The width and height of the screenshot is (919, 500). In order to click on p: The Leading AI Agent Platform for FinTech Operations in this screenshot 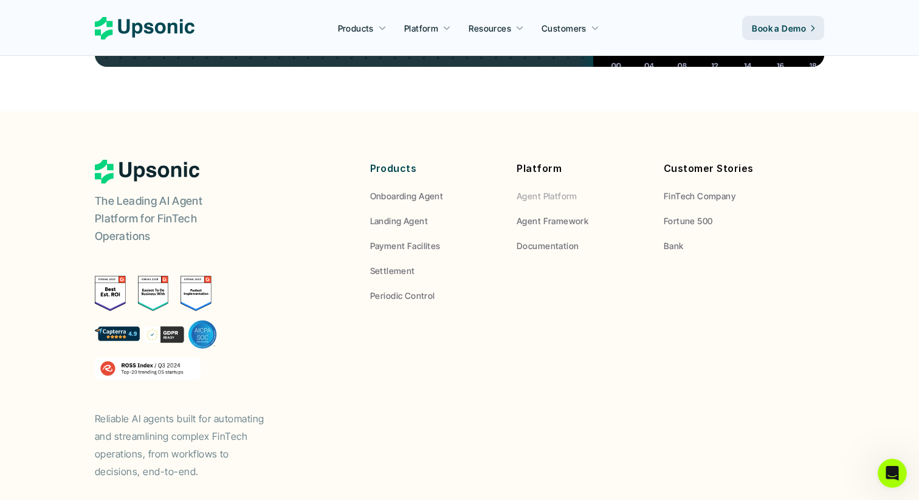, I will do `click(171, 219)`.